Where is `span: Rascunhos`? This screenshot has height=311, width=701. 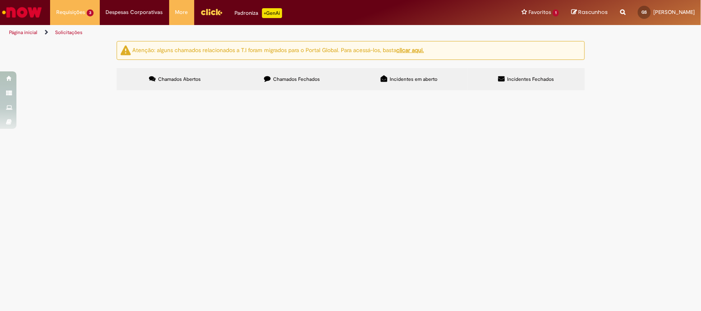 span: Rascunhos is located at coordinates (593, 12).